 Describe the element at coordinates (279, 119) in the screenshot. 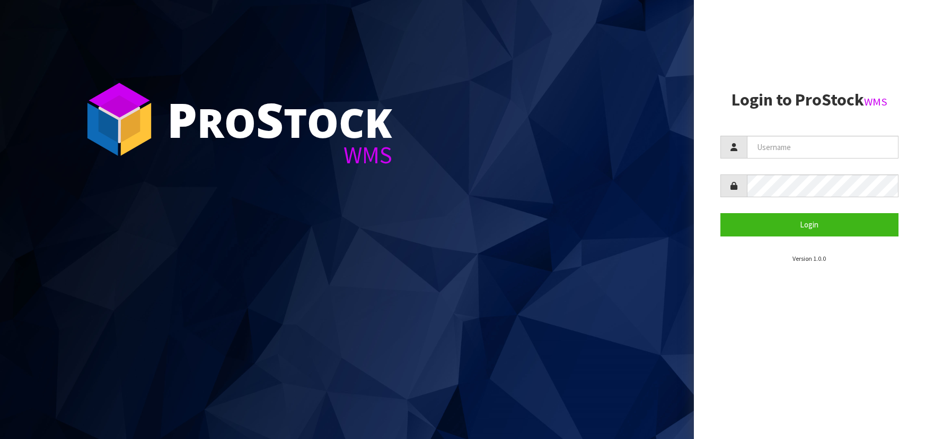

I see `div: ro tock` at that location.